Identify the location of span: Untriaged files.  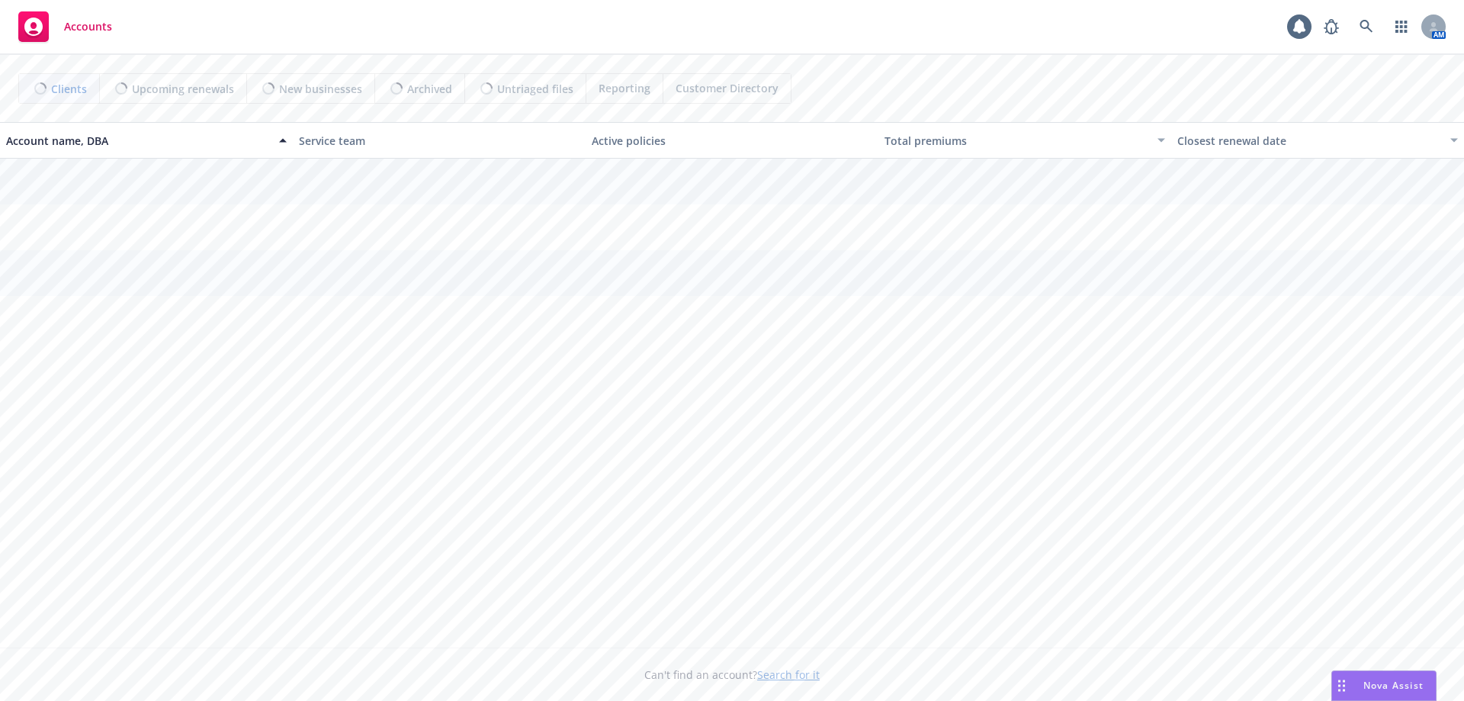
(535, 88).